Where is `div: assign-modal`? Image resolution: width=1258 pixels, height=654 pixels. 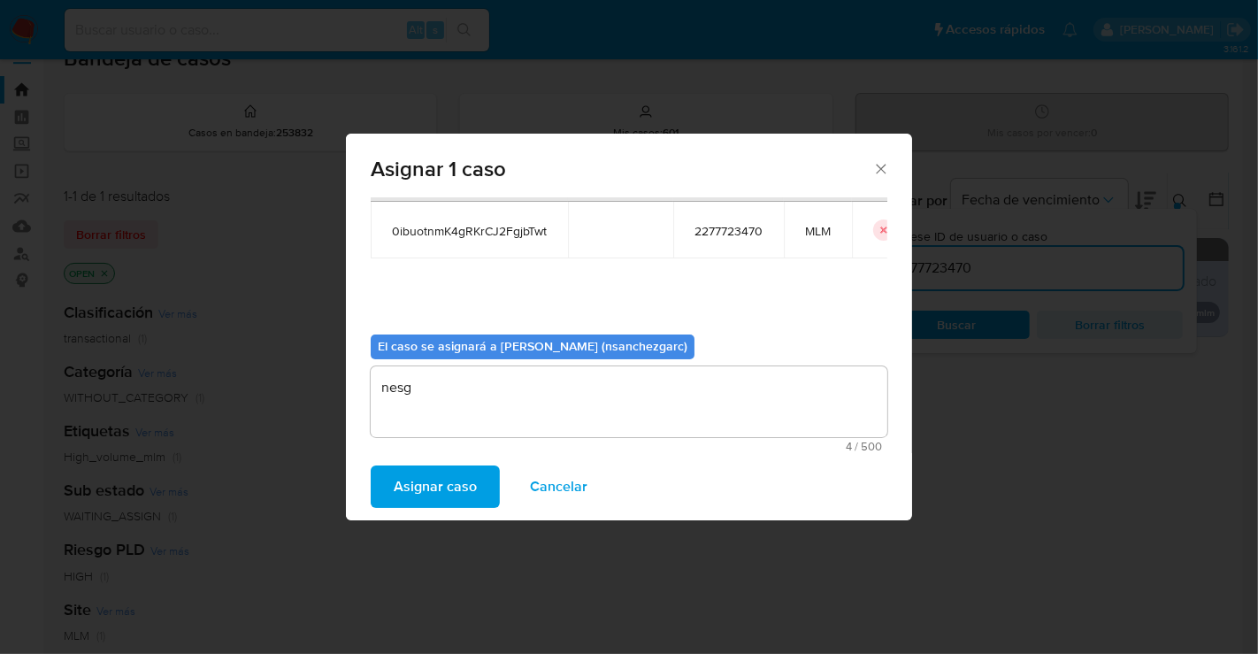 div: assign-modal is located at coordinates (629, 326).